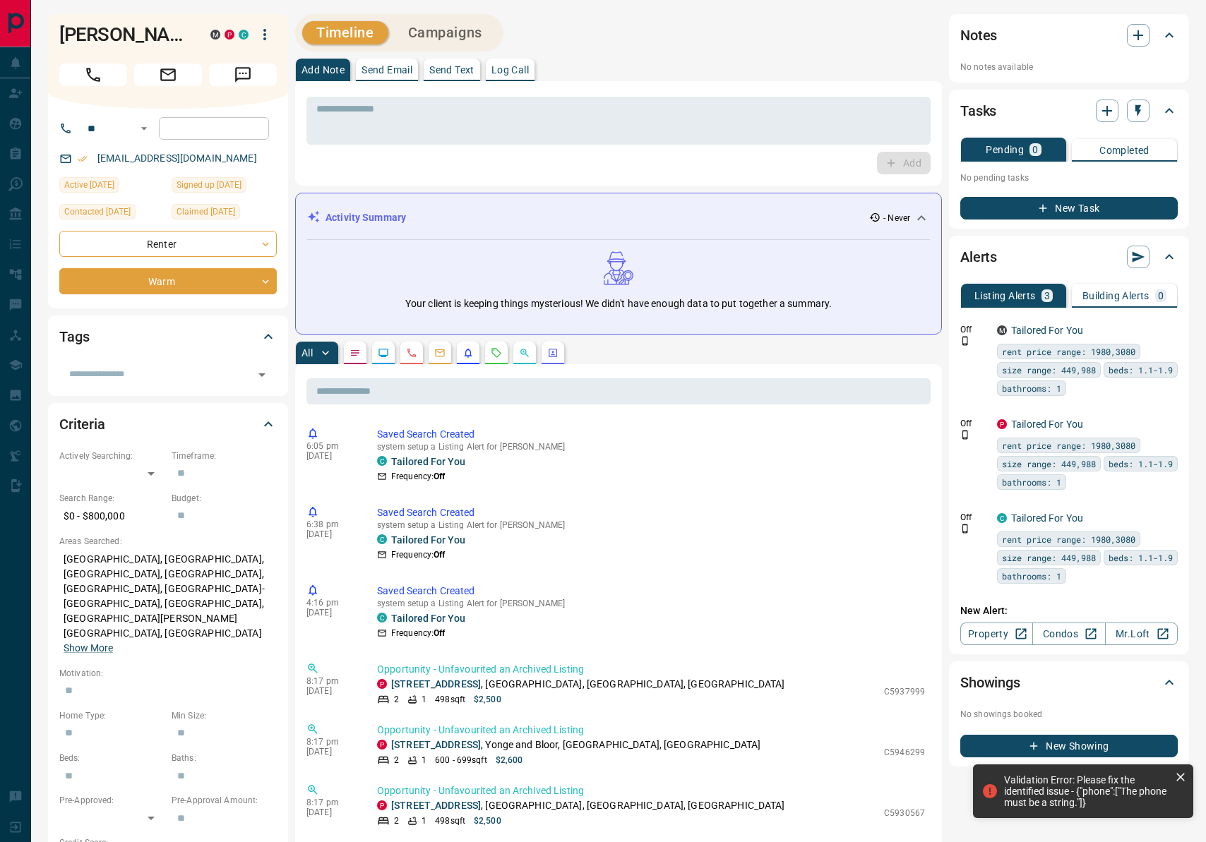 The image size is (1206, 842). Describe the element at coordinates (905, 753) in the screenshot. I see `p: C5946299` at that location.